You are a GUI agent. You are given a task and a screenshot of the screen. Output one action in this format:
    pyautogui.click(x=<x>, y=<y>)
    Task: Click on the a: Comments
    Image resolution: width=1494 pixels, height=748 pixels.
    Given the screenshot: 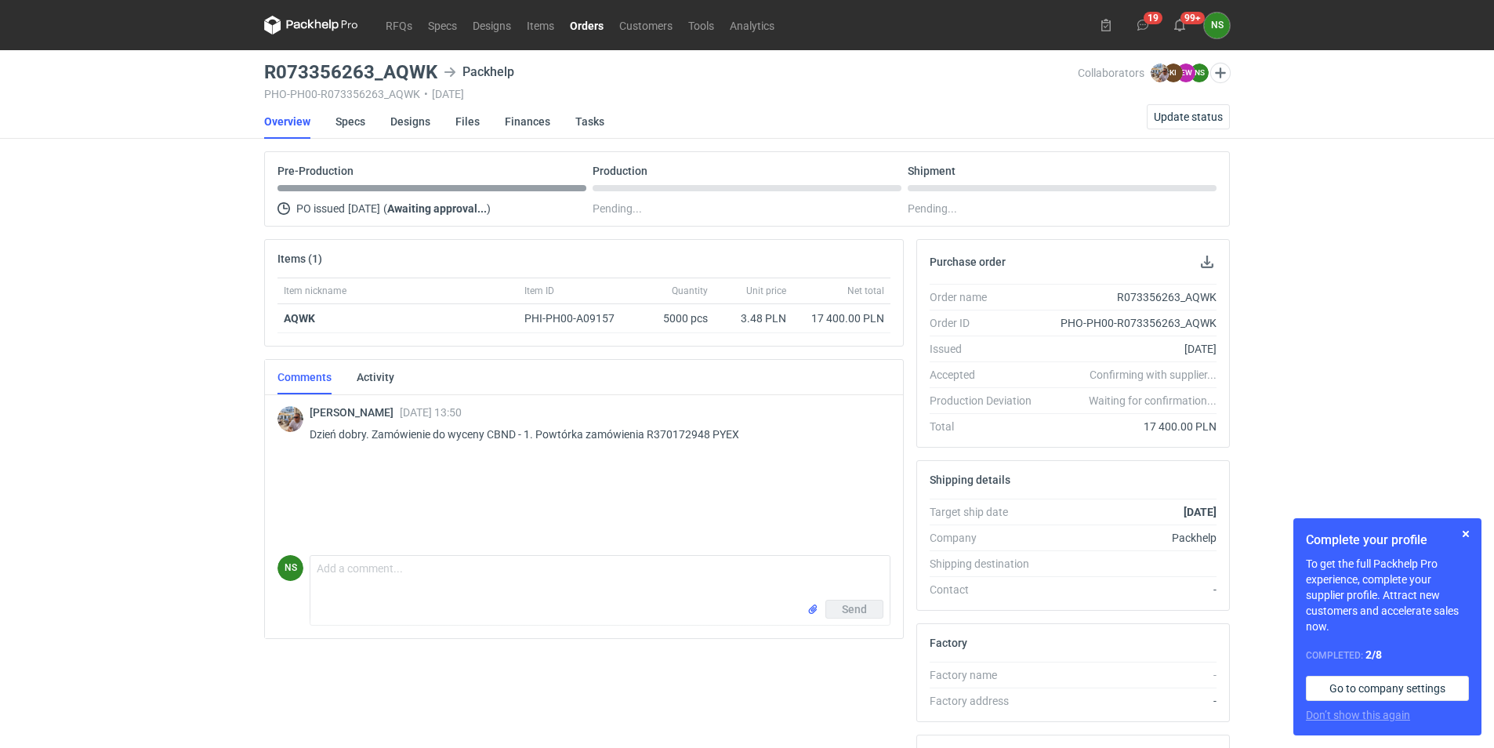 What is the action you would take?
    pyautogui.click(x=304, y=377)
    